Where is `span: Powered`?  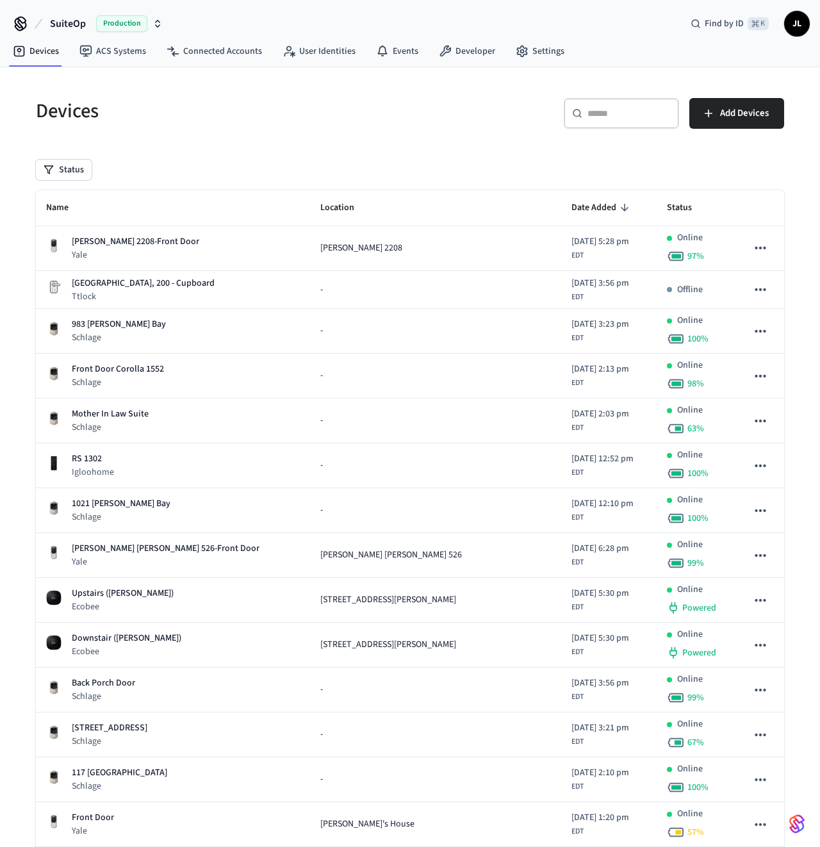 span: Powered is located at coordinates (699, 652).